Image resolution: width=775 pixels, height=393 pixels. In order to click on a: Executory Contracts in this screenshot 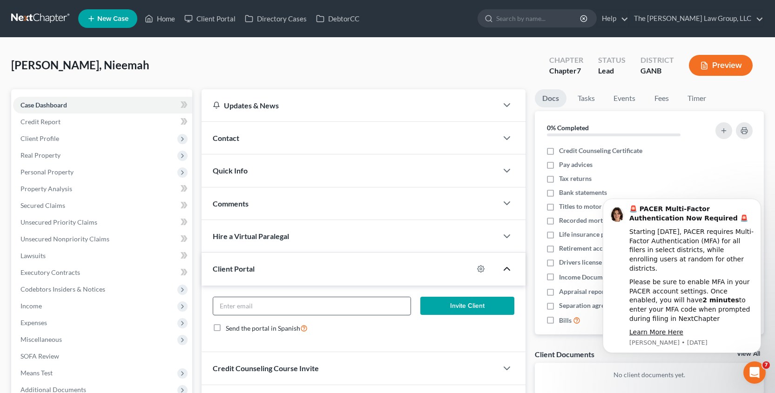, I will do `click(102, 273)`.